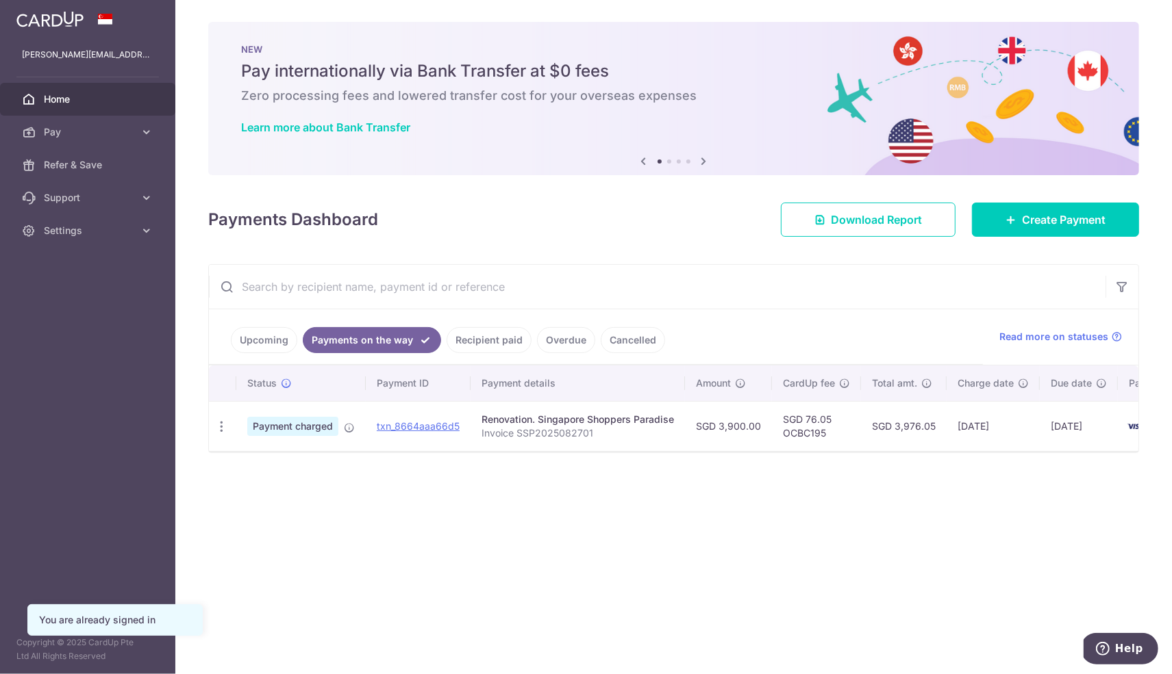 Image resolution: width=1172 pixels, height=674 pixels. What do you see at coordinates (577, 433) in the screenshot?
I see `p: Invoice SSP2025082701` at bounding box center [577, 433].